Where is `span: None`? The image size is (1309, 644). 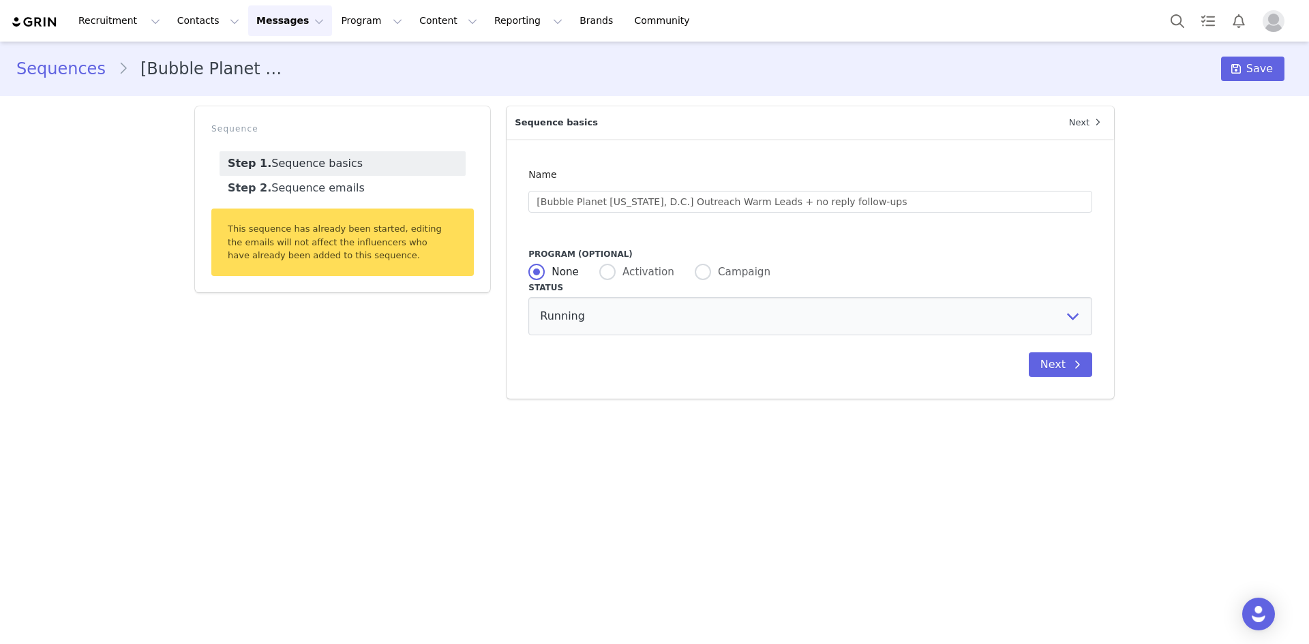 span: None is located at coordinates (562, 272).